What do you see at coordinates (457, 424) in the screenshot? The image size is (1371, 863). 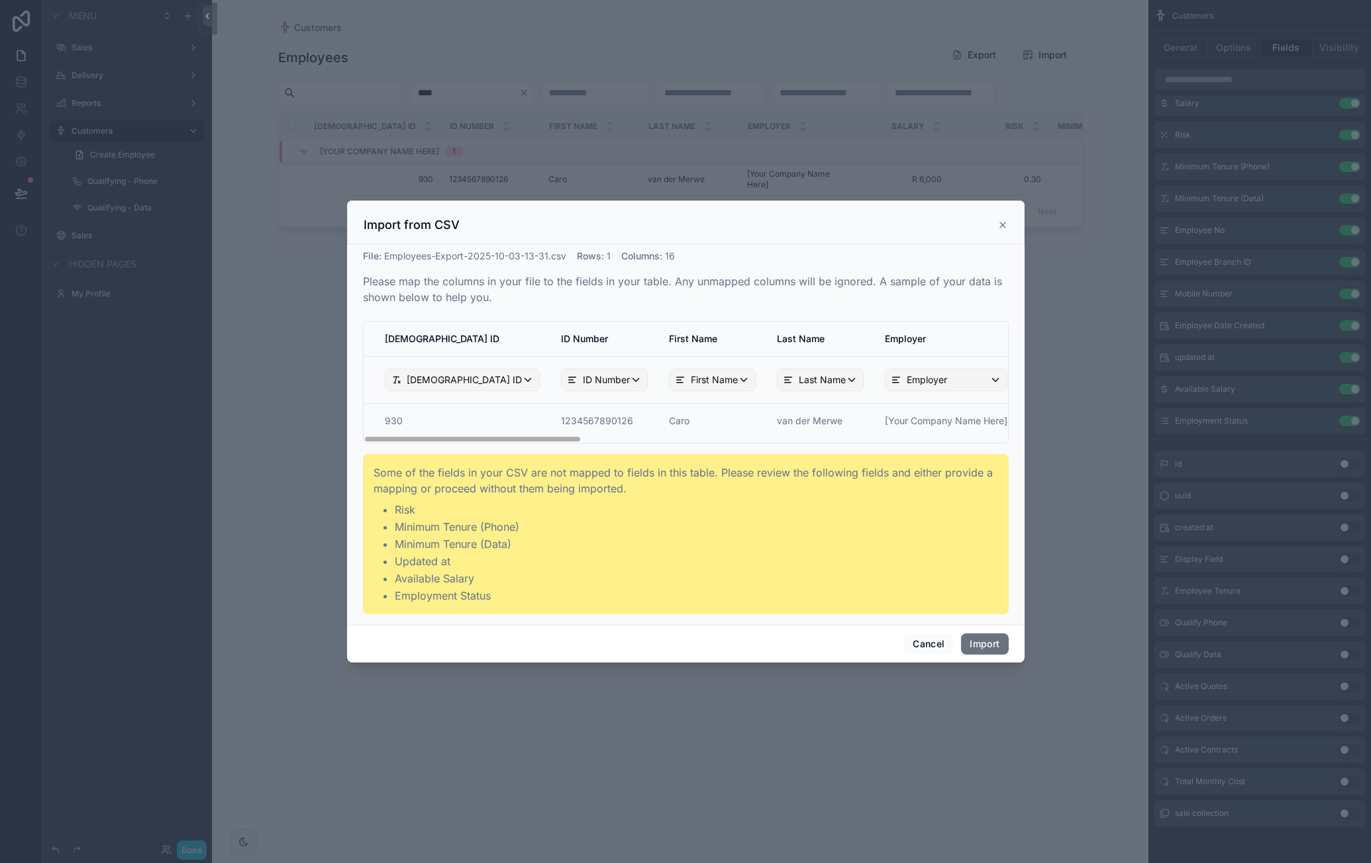 I see `td: 930` at bounding box center [457, 424].